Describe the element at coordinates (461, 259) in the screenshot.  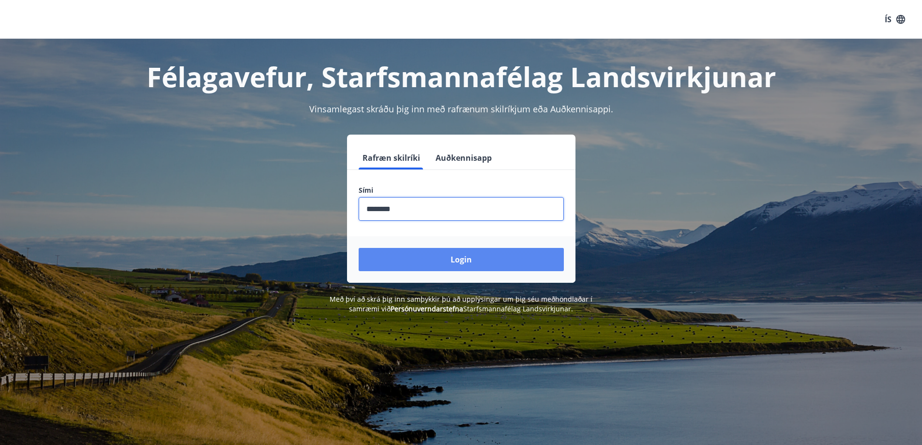
I see `button: Login` at that location.